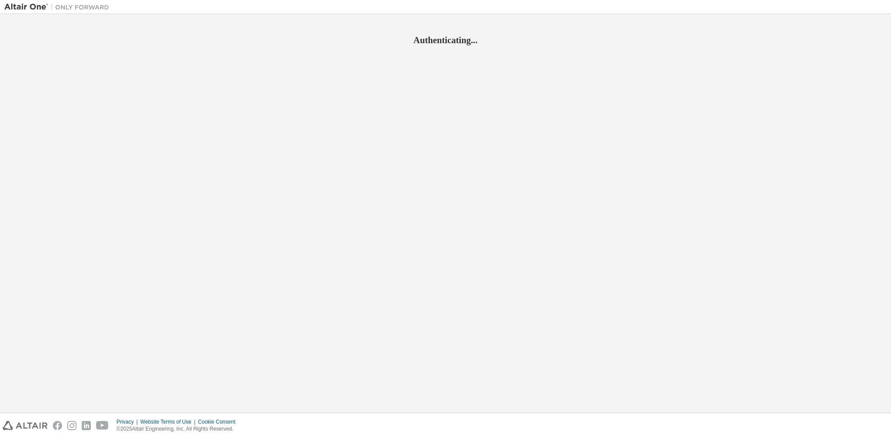 The image size is (891, 438). What do you see at coordinates (59, 7) in the screenshot?
I see `img: Altair One` at bounding box center [59, 7].